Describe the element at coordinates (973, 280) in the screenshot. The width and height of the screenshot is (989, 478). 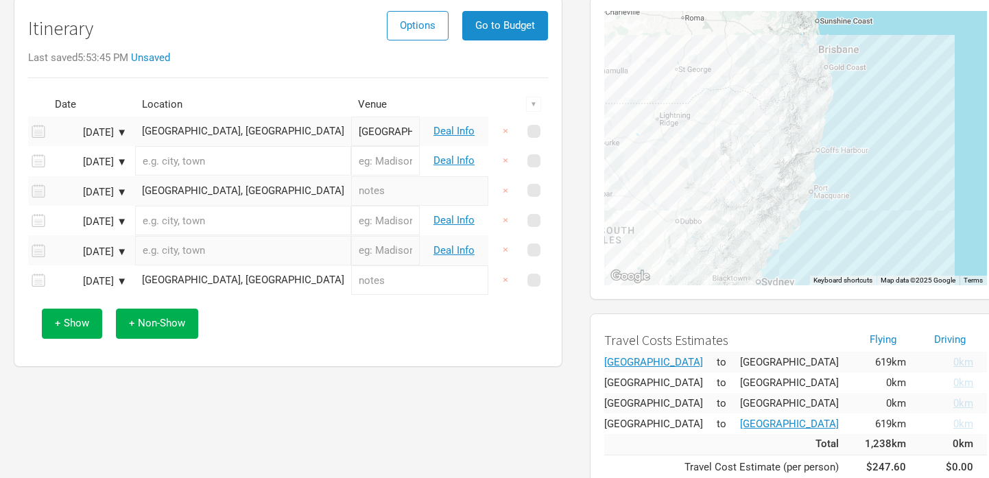
I see `a: Terms` at that location.